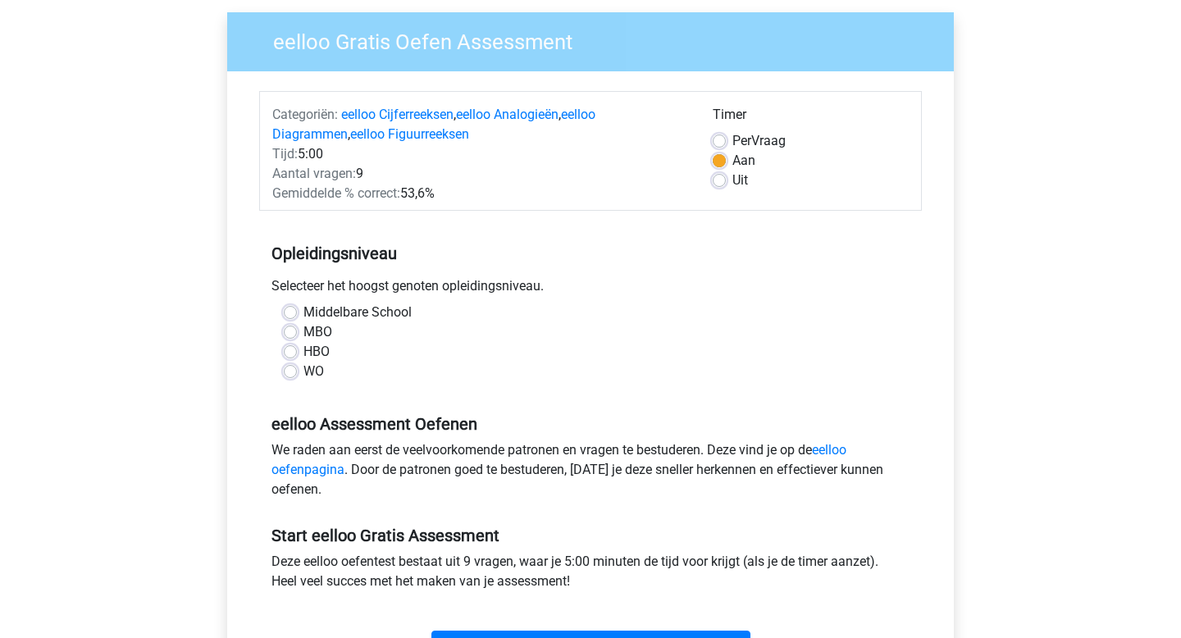  Describe the element at coordinates (397, 114) in the screenshot. I see `a: eelloo Cijferreeksen` at that location.